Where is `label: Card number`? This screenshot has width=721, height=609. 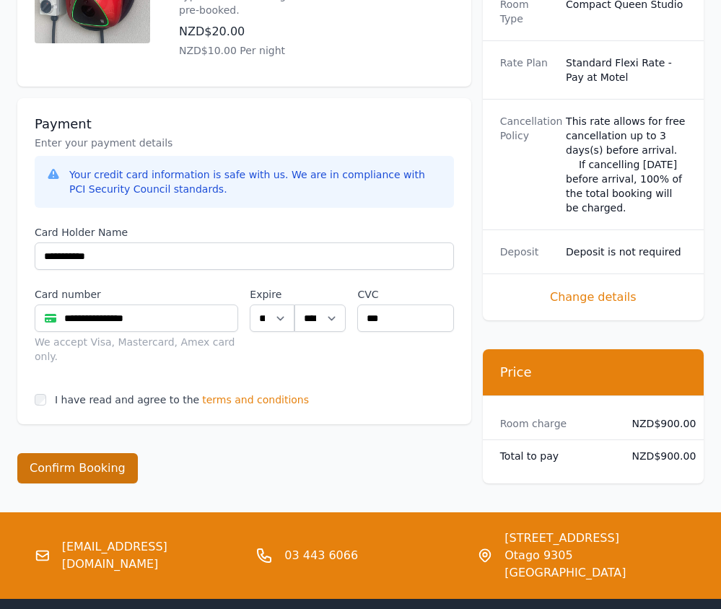
label: Card number is located at coordinates (136, 295).